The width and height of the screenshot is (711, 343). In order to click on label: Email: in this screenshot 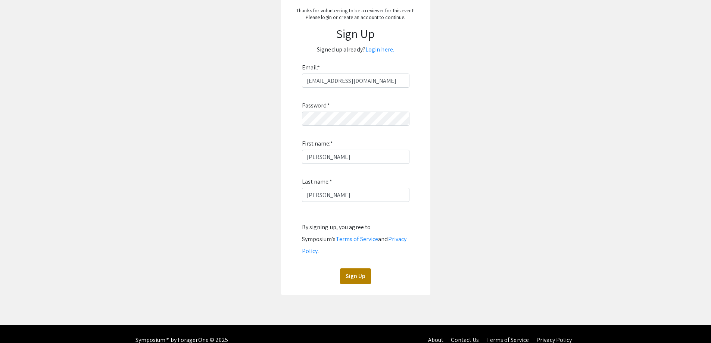, I will do `click(311, 68)`.